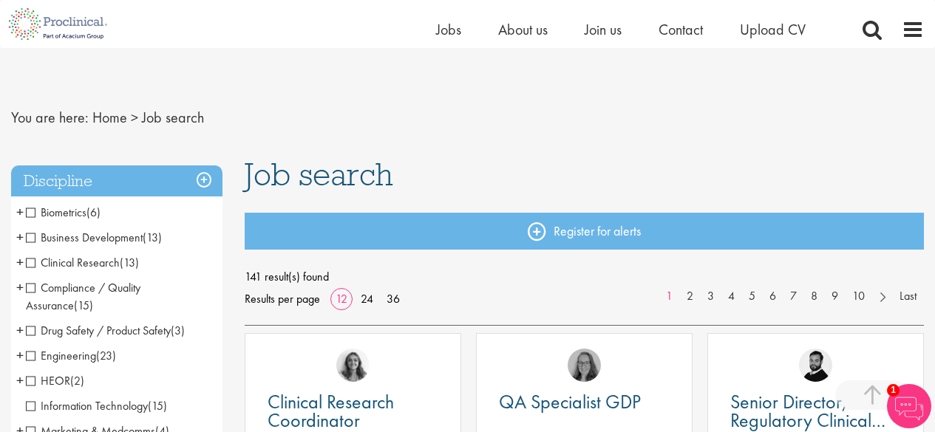  What do you see at coordinates (793, 296) in the screenshot?
I see `a: 7` at bounding box center [793, 296].